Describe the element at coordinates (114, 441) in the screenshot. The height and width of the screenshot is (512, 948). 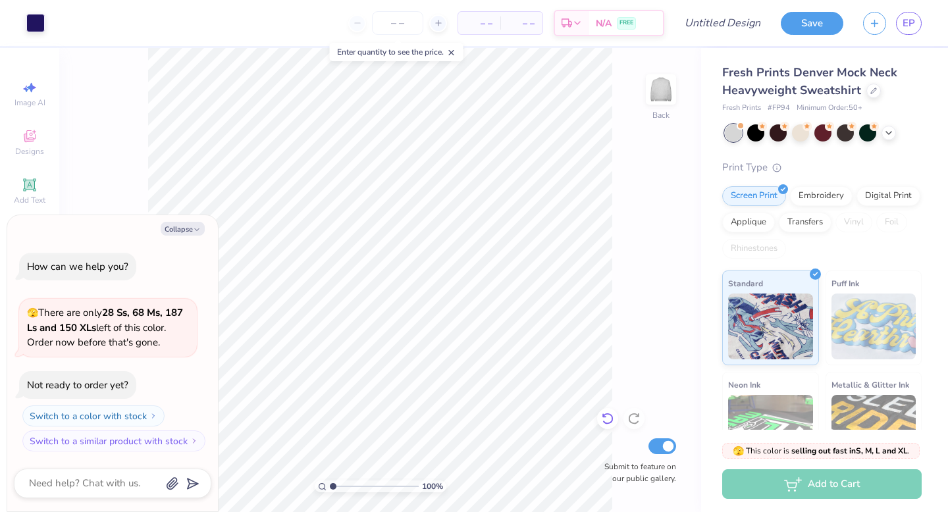
I see `button: Switch to a similar product with stock` at that location.